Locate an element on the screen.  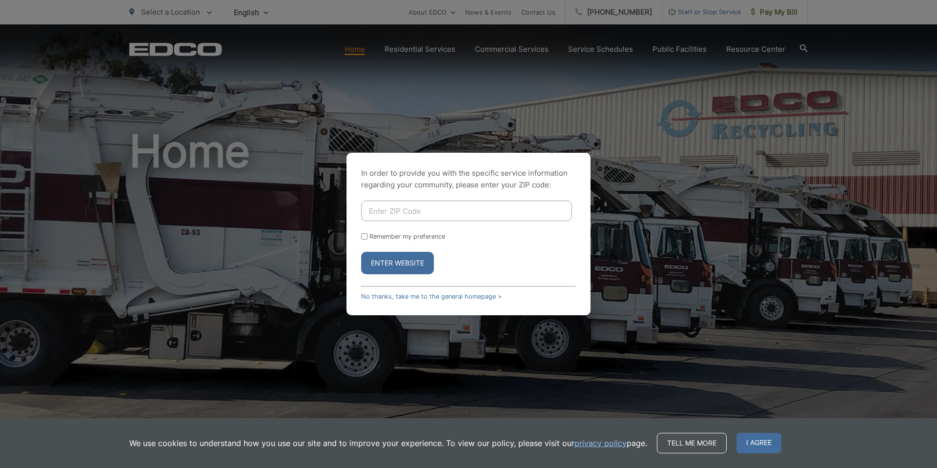
span: I agree is located at coordinates (759, 443).